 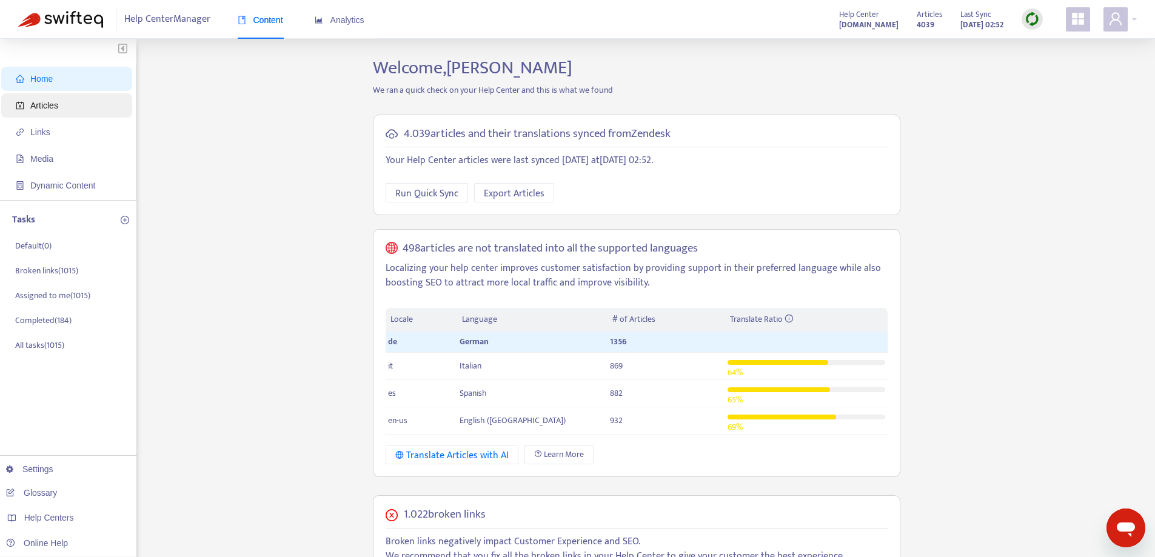 What do you see at coordinates (427, 193) in the screenshot?
I see `span: Run Quick Sync` at bounding box center [427, 193].